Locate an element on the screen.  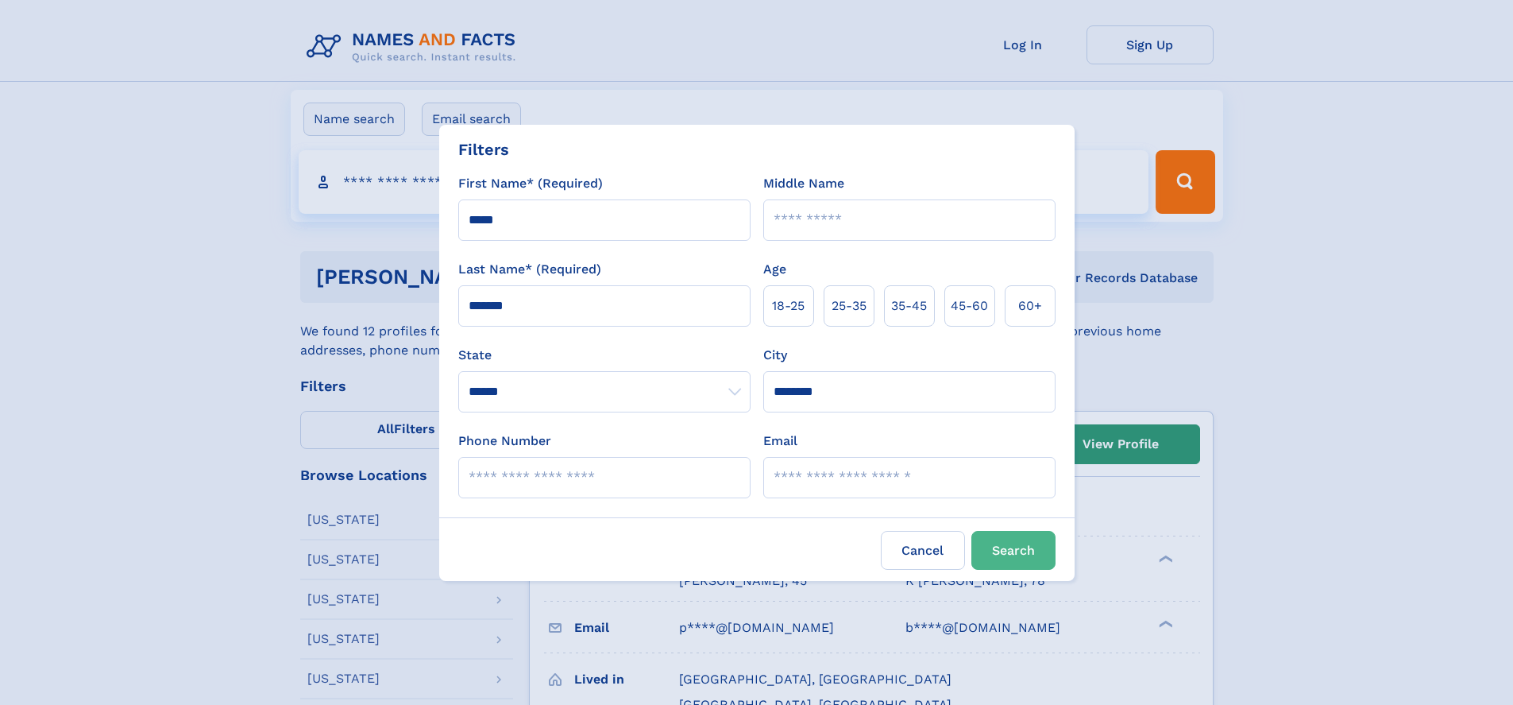
button: Search is located at coordinates (1014, 550).